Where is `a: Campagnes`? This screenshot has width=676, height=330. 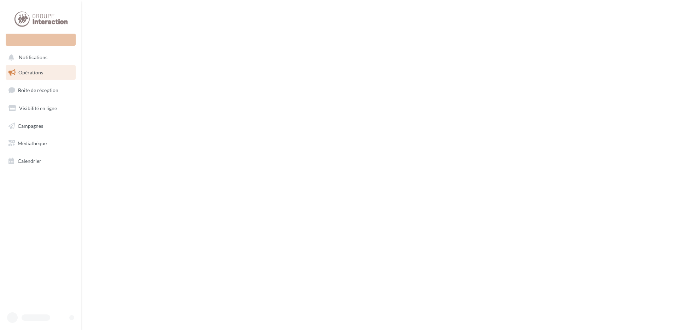
a: Campagnes is located at coordinates (41, 126).